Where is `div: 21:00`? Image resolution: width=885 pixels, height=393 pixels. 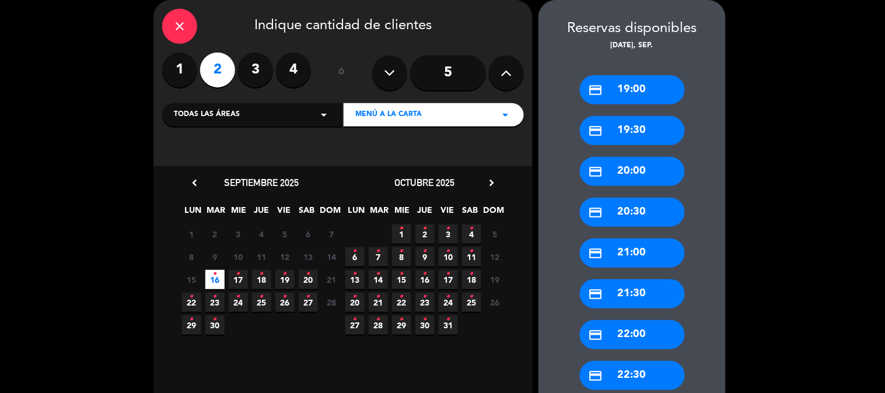 div: 21:00 is located at coordinates (633, 253).